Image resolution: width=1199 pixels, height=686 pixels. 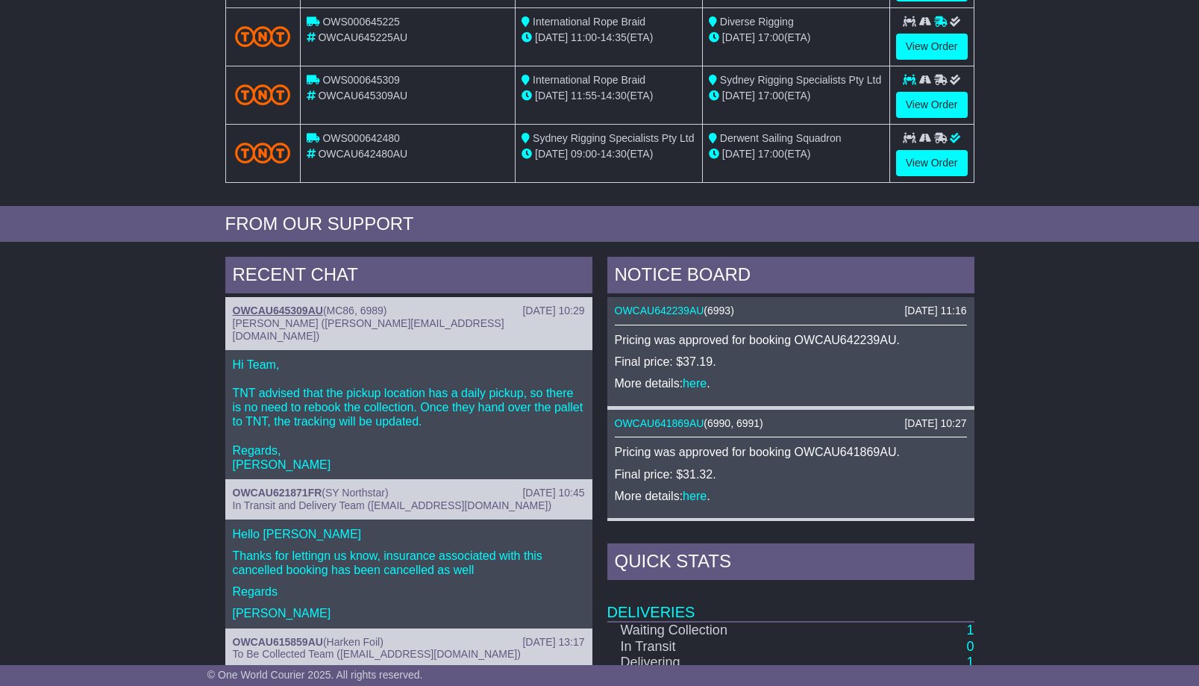 What do you see at coordinates (409, 415) in the screenshot?
I see `p: Hi Team, TNT advised that the pickup location has a daily pickup, so there is no need to rebook t...` at bounding box center [409, 415].